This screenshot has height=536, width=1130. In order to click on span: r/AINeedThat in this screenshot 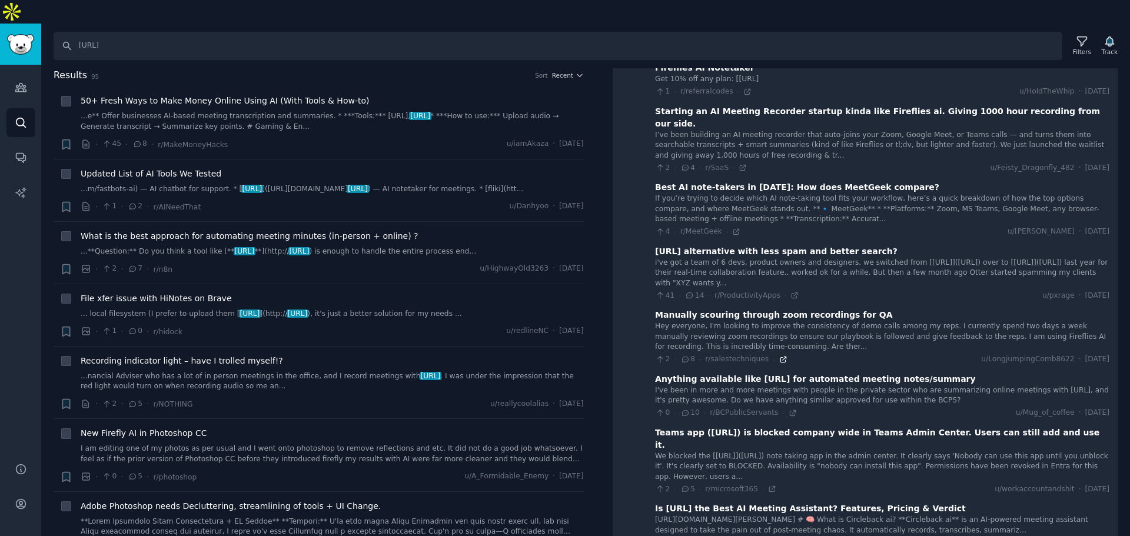, I will do `click(177, 207)`.